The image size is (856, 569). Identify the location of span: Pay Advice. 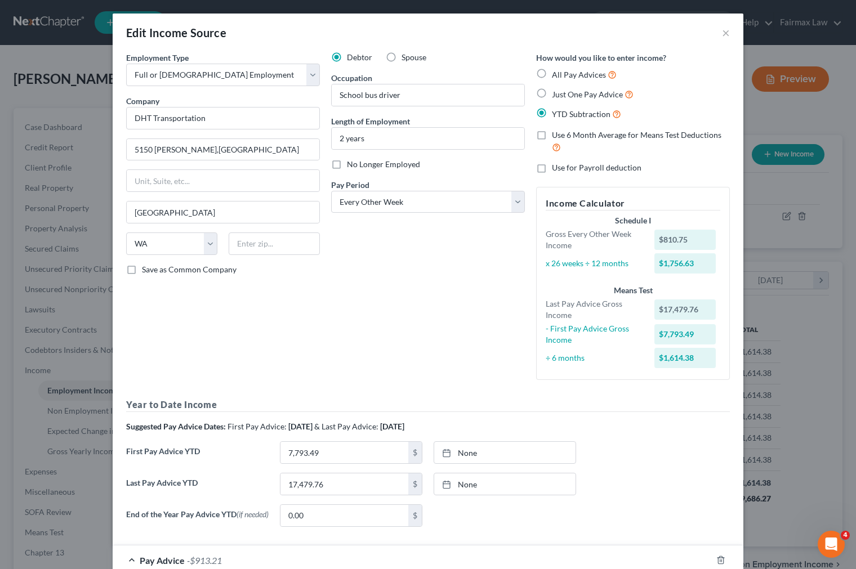
(162, 560).